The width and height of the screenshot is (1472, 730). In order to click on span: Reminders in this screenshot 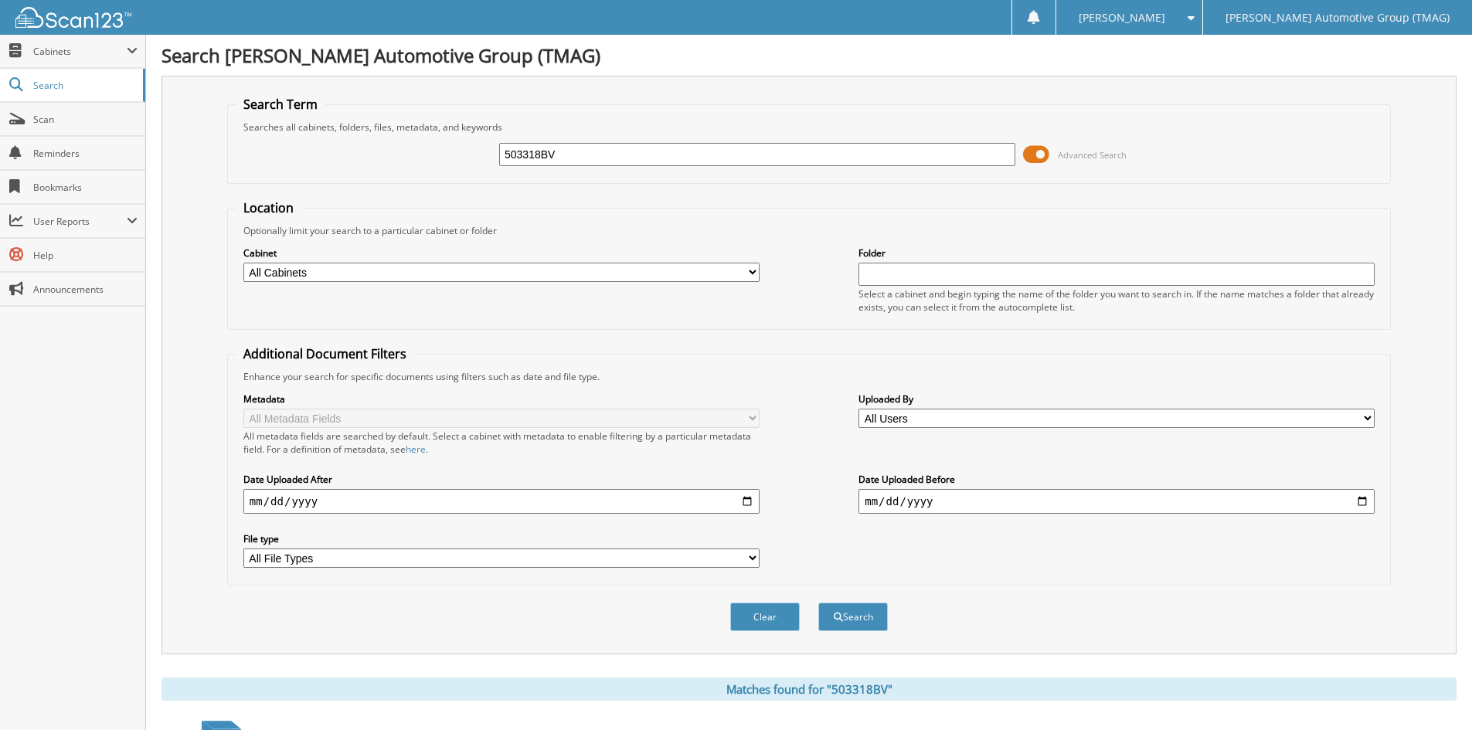, I will do `click(85, 153)`.